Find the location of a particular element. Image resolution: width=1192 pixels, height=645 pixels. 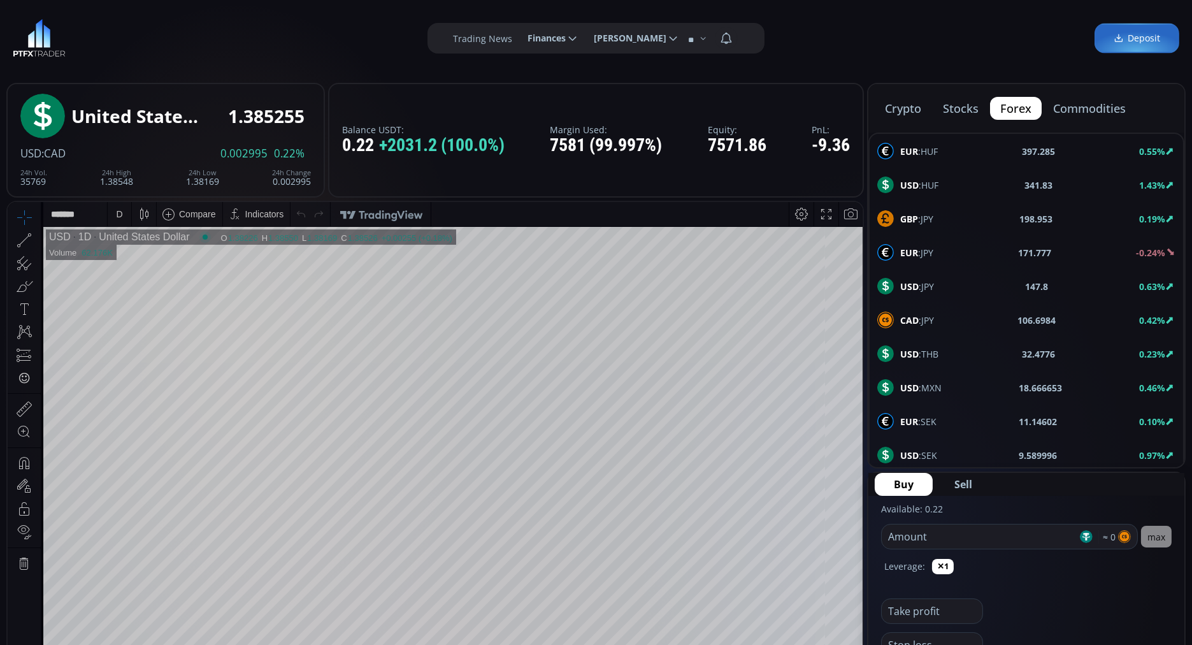

b: 1.43% is located at coordinates (1152, 185).